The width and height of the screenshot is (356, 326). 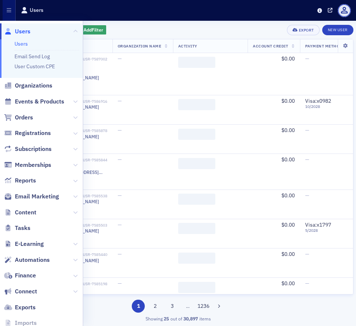 What do you see at coordinates (17, 228) in the screenshot?
I see `a: Tasks` at bounding box center [17, 228].